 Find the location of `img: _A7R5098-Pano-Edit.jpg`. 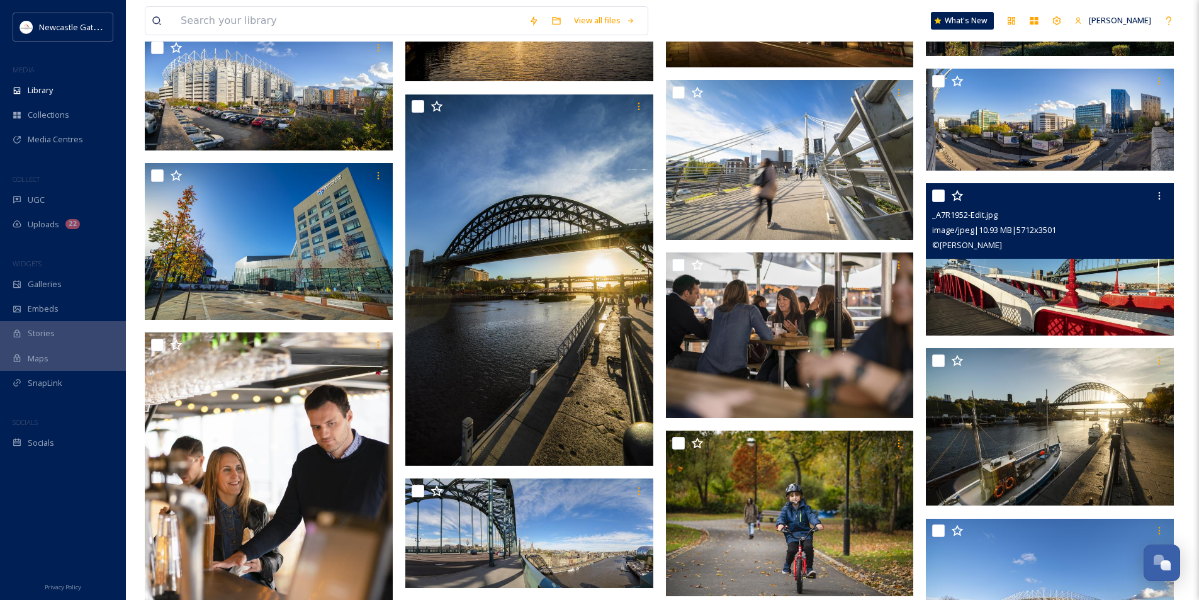

img: _A7R5098-Pano-Edit.jpg is located at coordinates (529, 532).